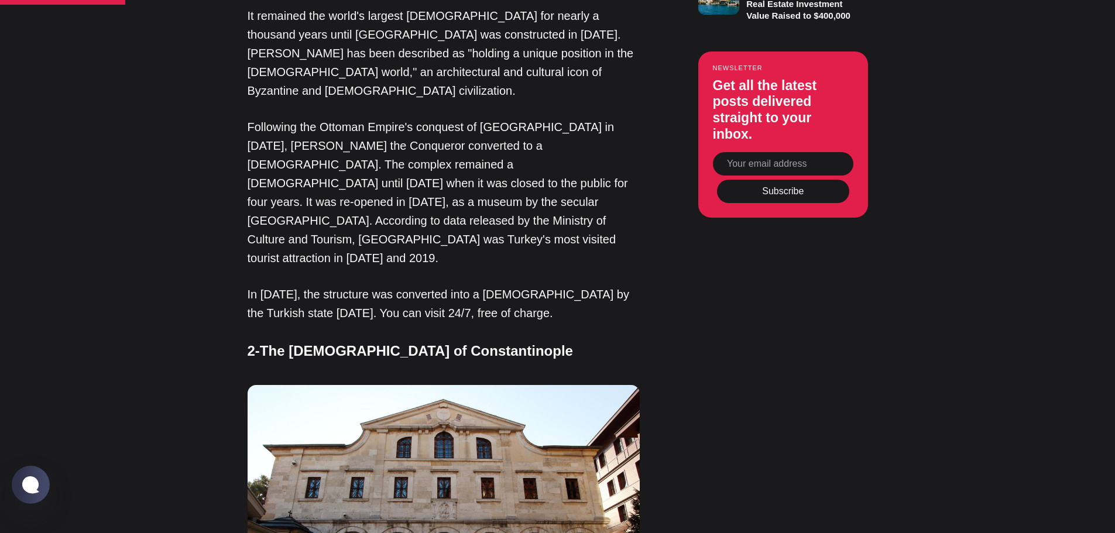 The image size is (1115, 533). What do you see at coordinates (783, 164) in the screenshot?
I see `input: Your email address` at bounding box center [783, 164].